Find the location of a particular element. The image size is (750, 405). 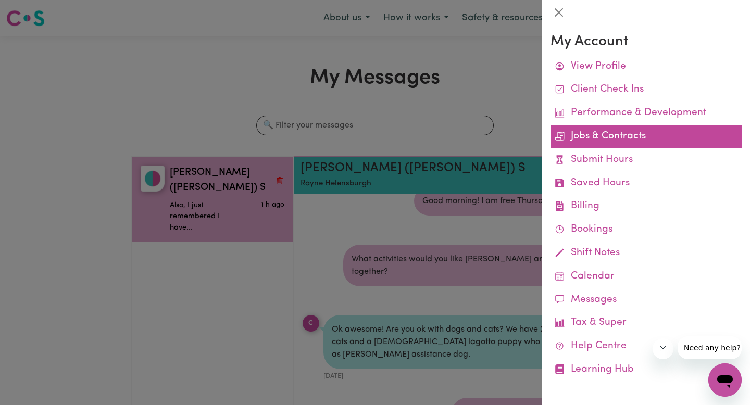

a: Jobs & Contracts is located at coordinates (646, 136).